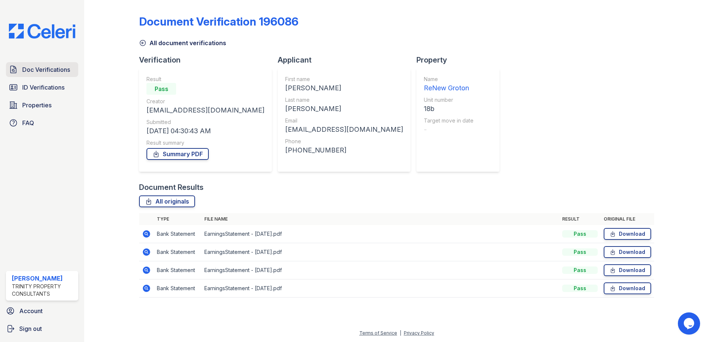 Image resolution: width=709 pixels, height=342 pixels. What do you see at coordinates (178, 219) in the screenshot?
I see `th: Type` at bounding box center [178, 219].